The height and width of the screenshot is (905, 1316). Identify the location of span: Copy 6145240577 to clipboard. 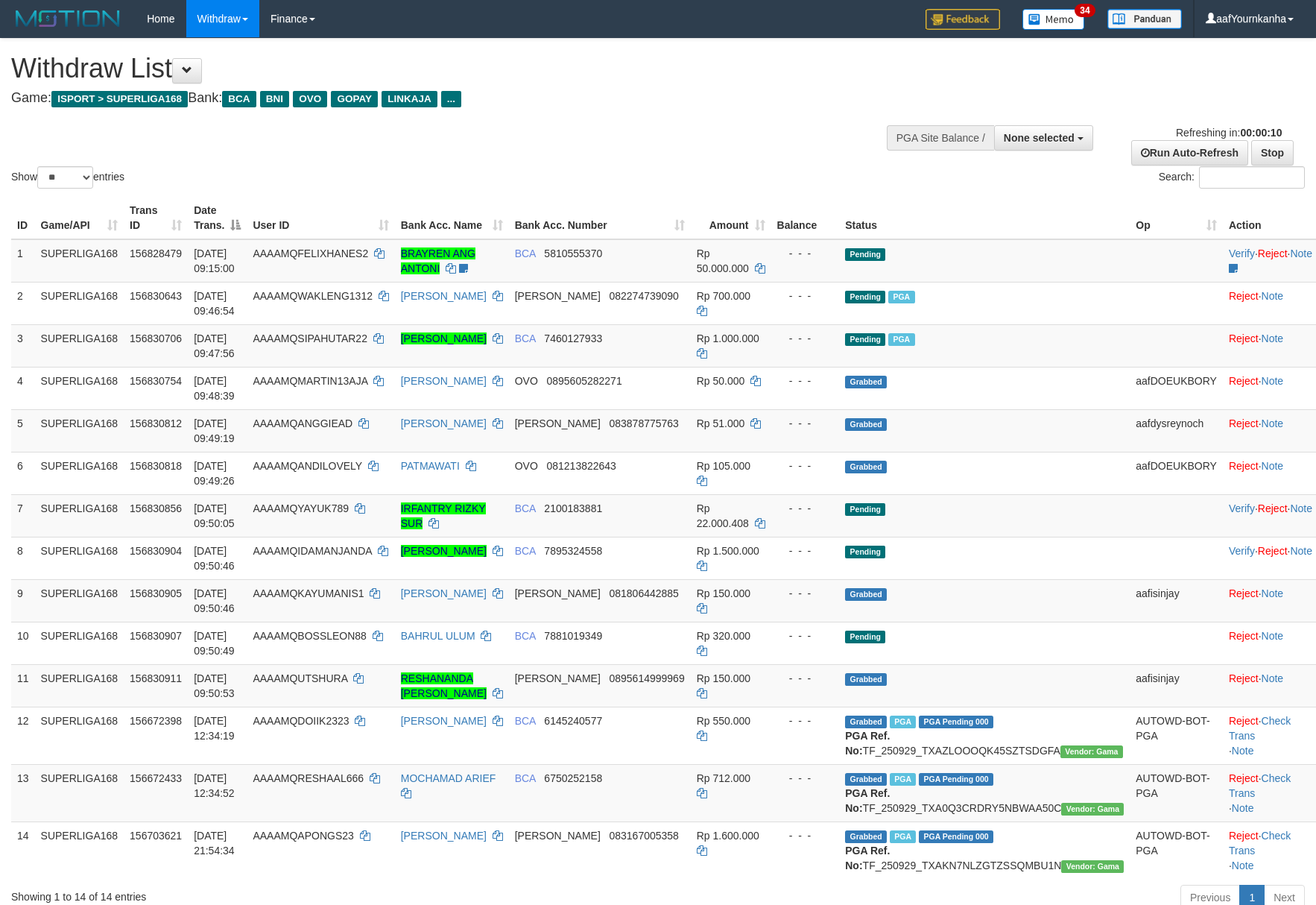
(573, 721).